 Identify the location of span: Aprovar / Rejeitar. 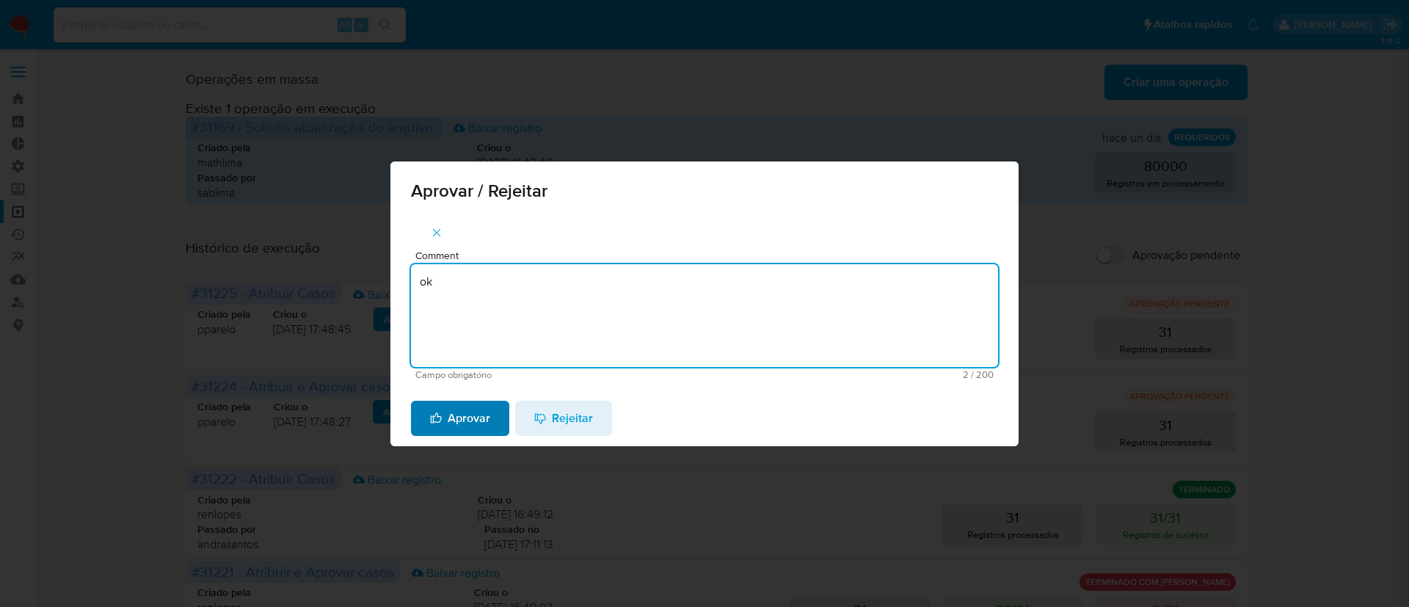
(705, 191).